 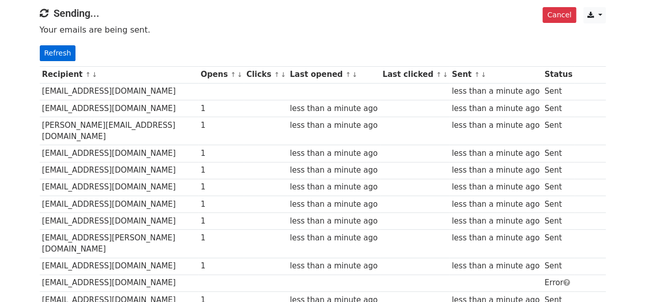 I want to click on th: Recipient, so click(x=119, y=74).